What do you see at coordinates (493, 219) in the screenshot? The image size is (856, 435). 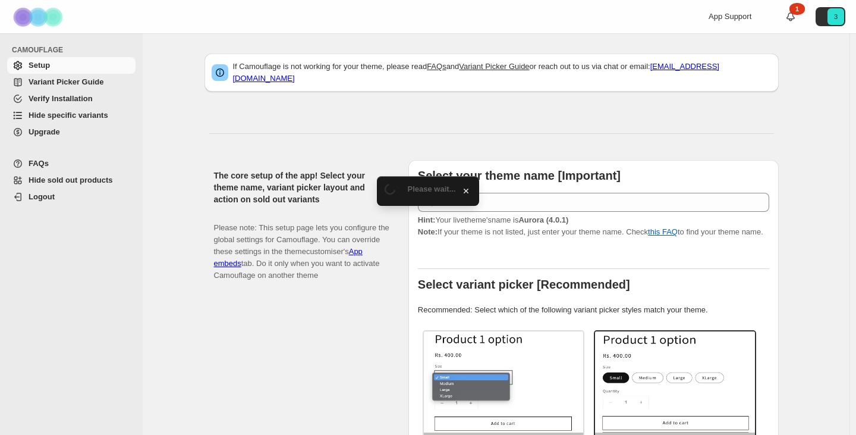 I see `span: Your live theme's name is` at bounding box center [493, 219].